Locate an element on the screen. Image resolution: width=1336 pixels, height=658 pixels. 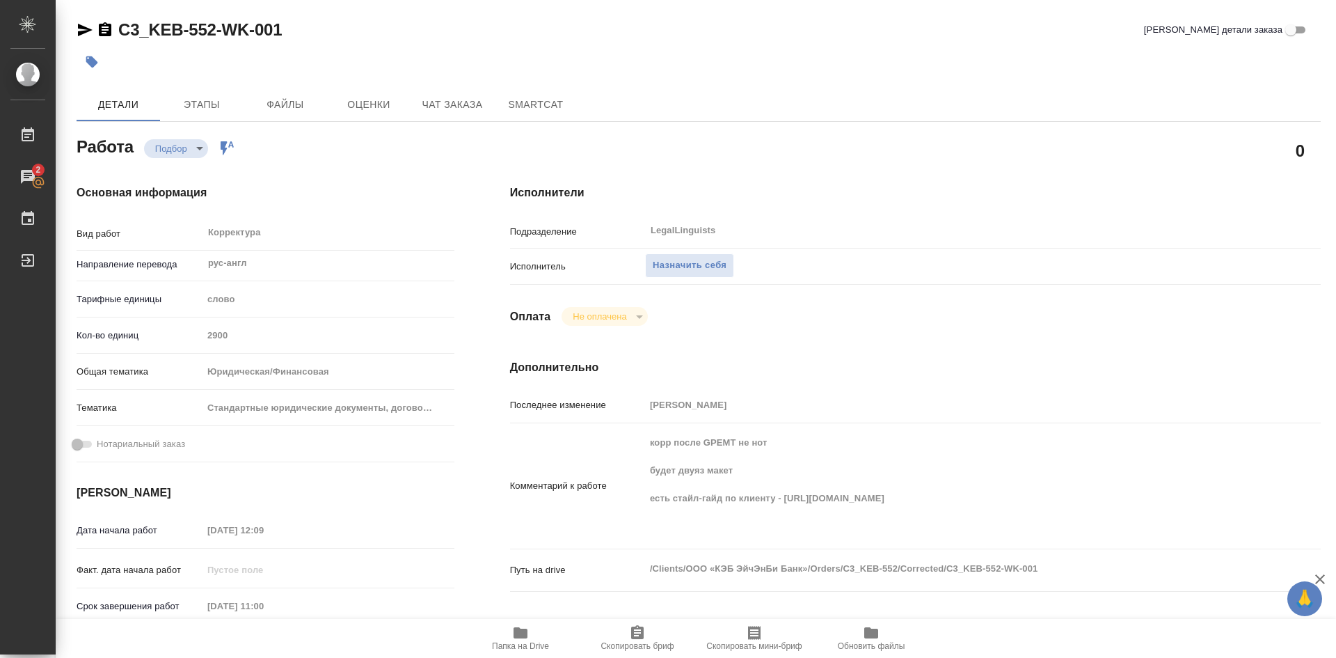
p: Общая тематика is located at coordinates (139, 372).